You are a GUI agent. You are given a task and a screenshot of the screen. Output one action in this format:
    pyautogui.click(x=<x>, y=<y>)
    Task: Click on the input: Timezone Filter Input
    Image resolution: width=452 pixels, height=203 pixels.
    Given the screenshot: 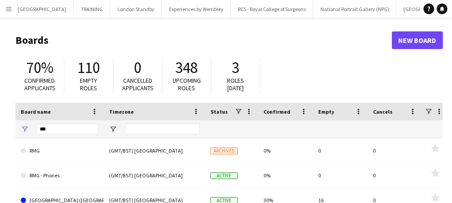 What is the action you would take?
    pyautogui.click(x=162, y=129)
    